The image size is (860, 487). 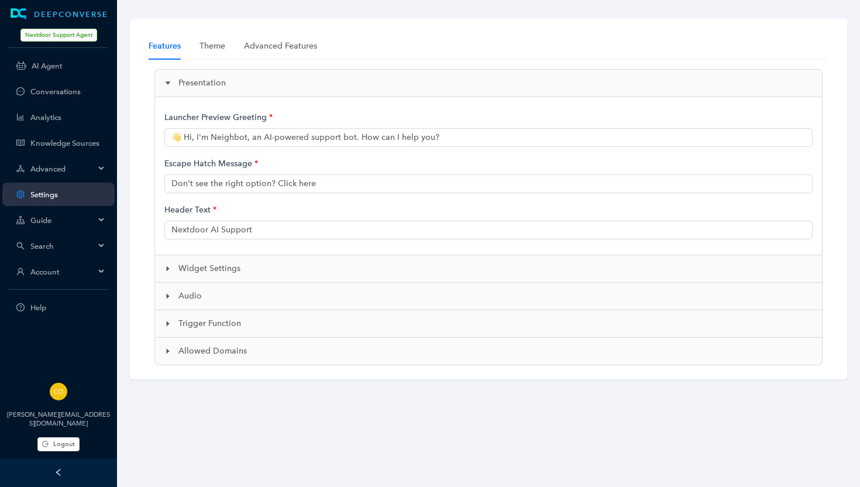 I want to click on span: Account, so click(x=63, y=272).